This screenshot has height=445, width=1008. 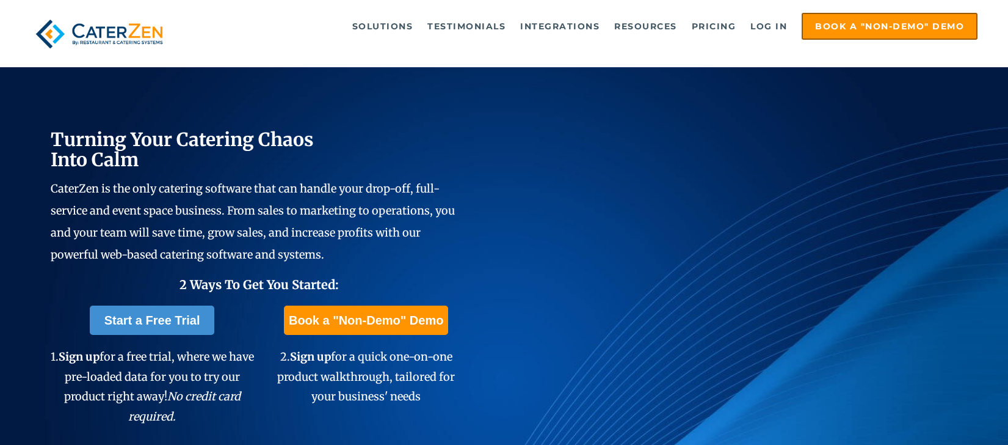 I want to click on span: Turning Your Catering Chaos Into Calm, so click(x=182, y=149).